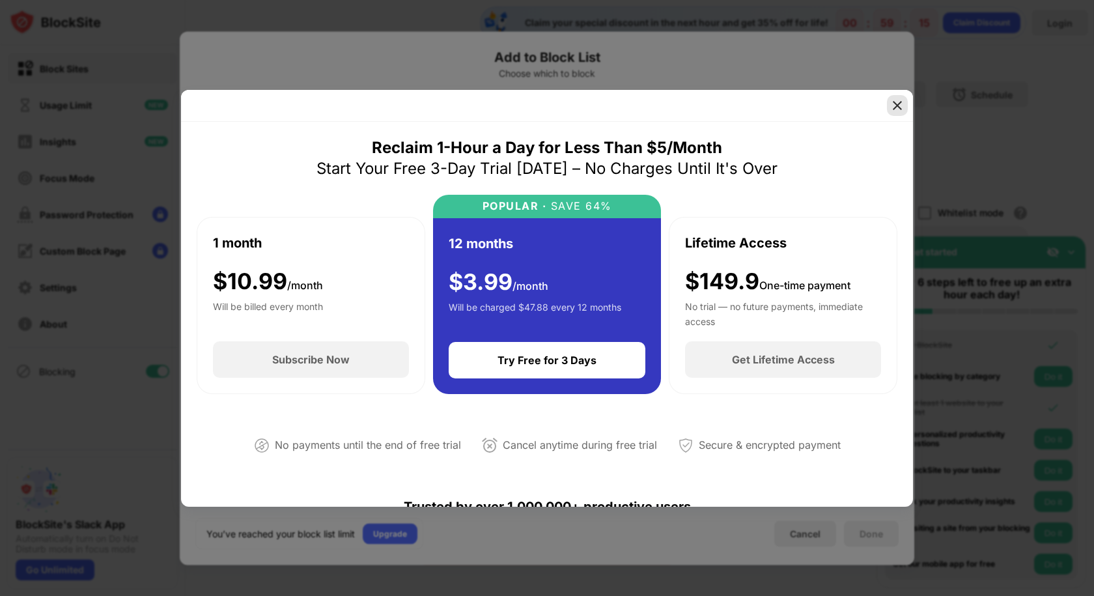 Image resolution: width=1094 pixels, height=596 pixels. I want to click on div: Try Free for 3 Days, so click(547, 360).